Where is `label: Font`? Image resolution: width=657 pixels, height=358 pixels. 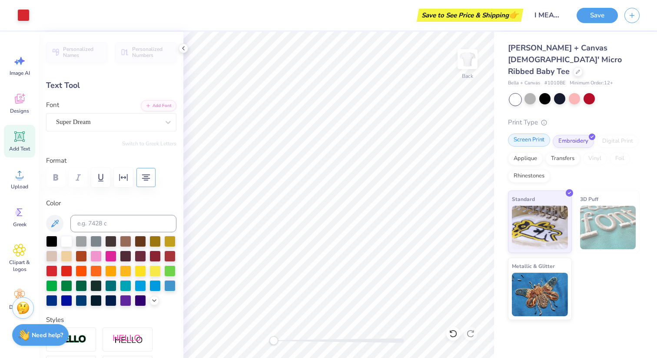
label: Font is located at coordinates (53, 105).